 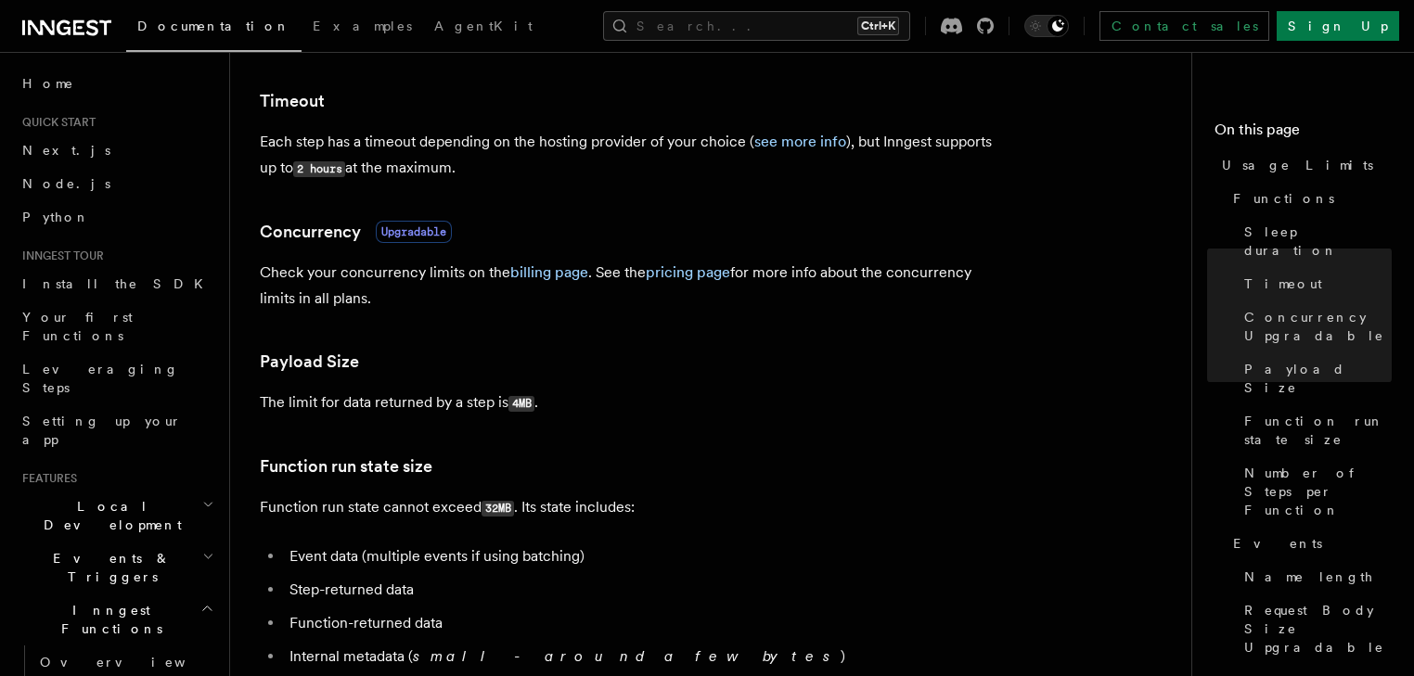 I want to click on p: Each step has a timeout depending on the hosting provider of your choice ( ), but Inngest support..., so click(x=631, y=155).